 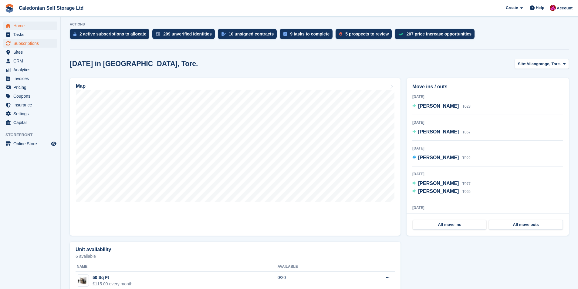 I want to click on a: All move ins, so click(x=450, y=225).